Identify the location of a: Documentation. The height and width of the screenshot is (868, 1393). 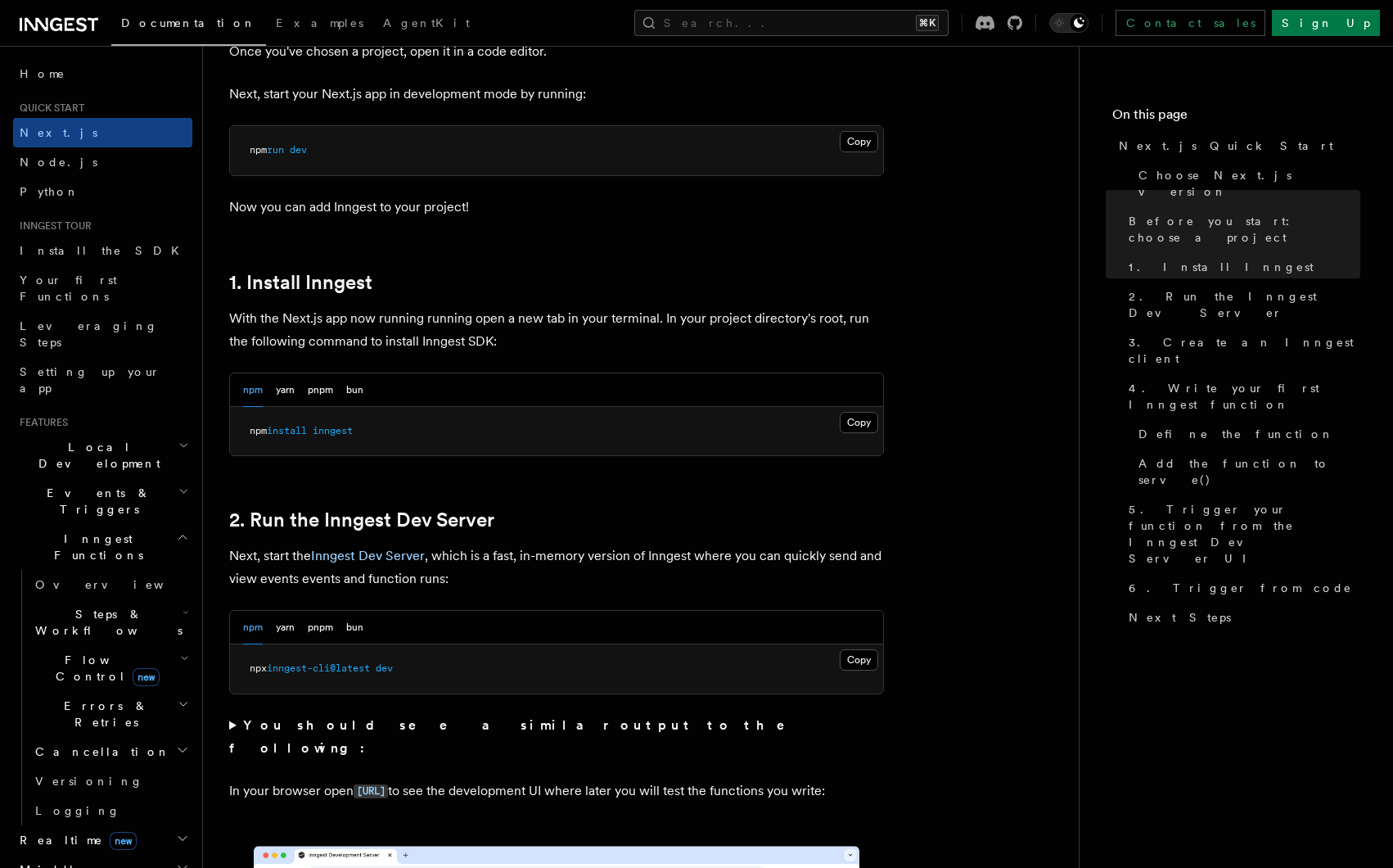
(188, 25).